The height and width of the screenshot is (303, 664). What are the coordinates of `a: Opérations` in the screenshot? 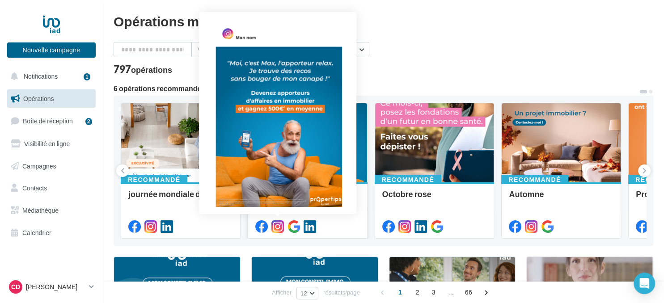 It's located at (51, 99).